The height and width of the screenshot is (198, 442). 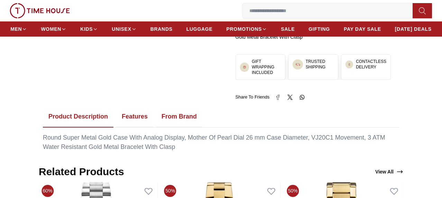 What do you see at coordinates (51, 29) in the screenshot?
I see `span: WOMEN` at bounding box center [51, 29].